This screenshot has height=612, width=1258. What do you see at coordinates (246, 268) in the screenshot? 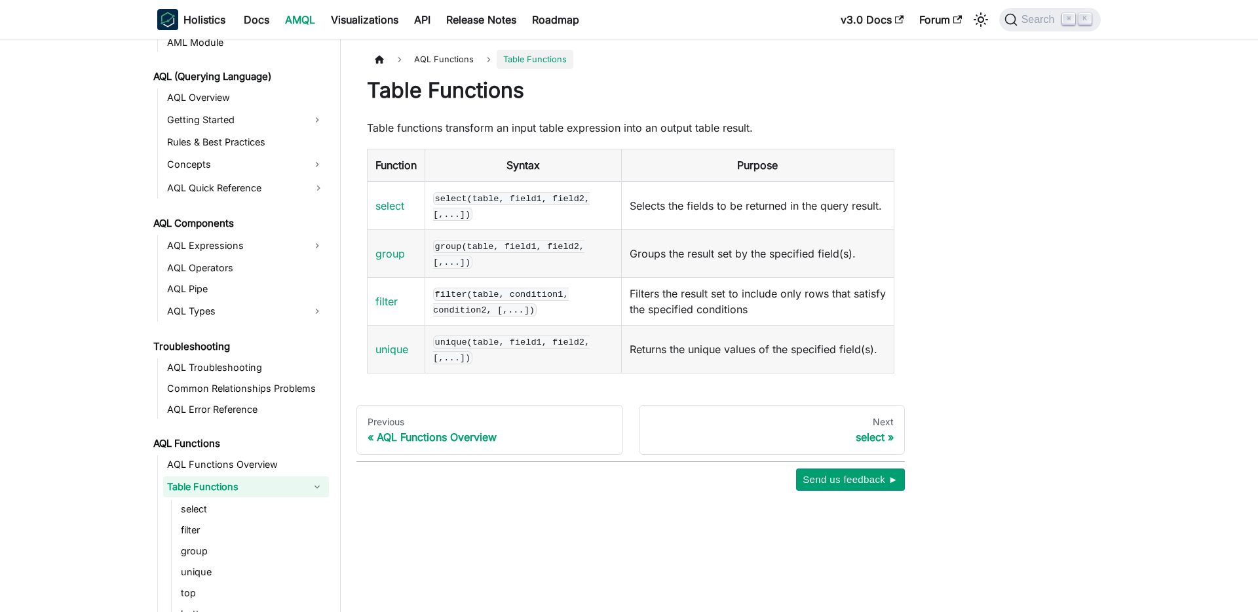
I see `a: AQL Operators` at bounding box center [246, 268].